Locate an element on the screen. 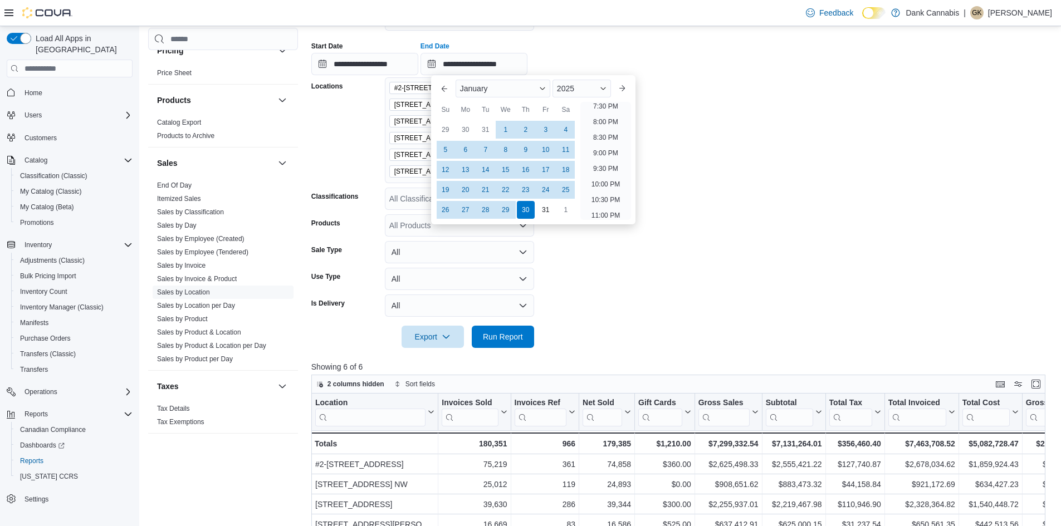 The image size is (1061, 526). span: Users is located at coordinates (76, 115).